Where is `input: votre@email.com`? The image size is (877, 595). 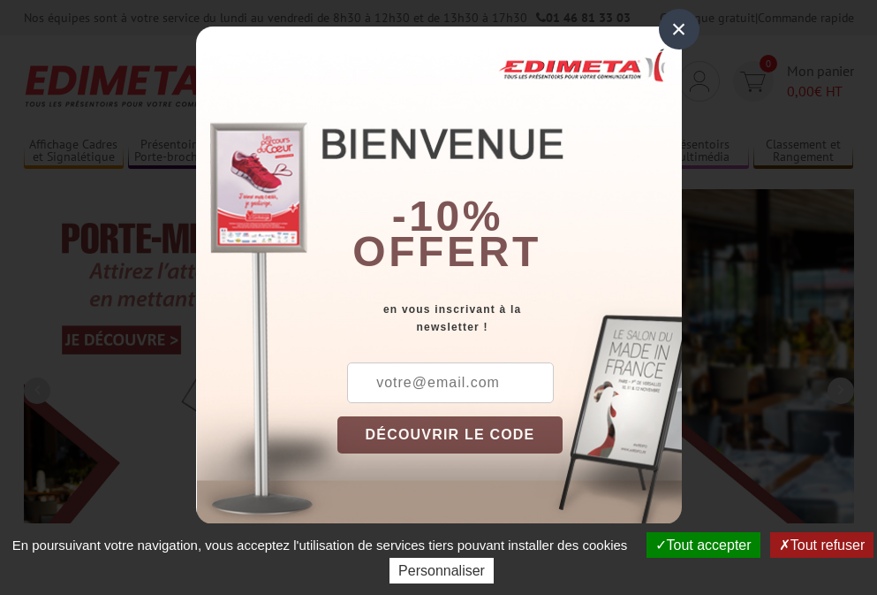
input: votre@email.com is located at coordinates (451, 383).